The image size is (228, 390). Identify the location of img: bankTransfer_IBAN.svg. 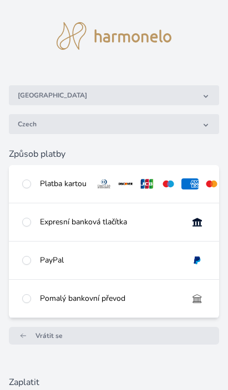
(197, 299).